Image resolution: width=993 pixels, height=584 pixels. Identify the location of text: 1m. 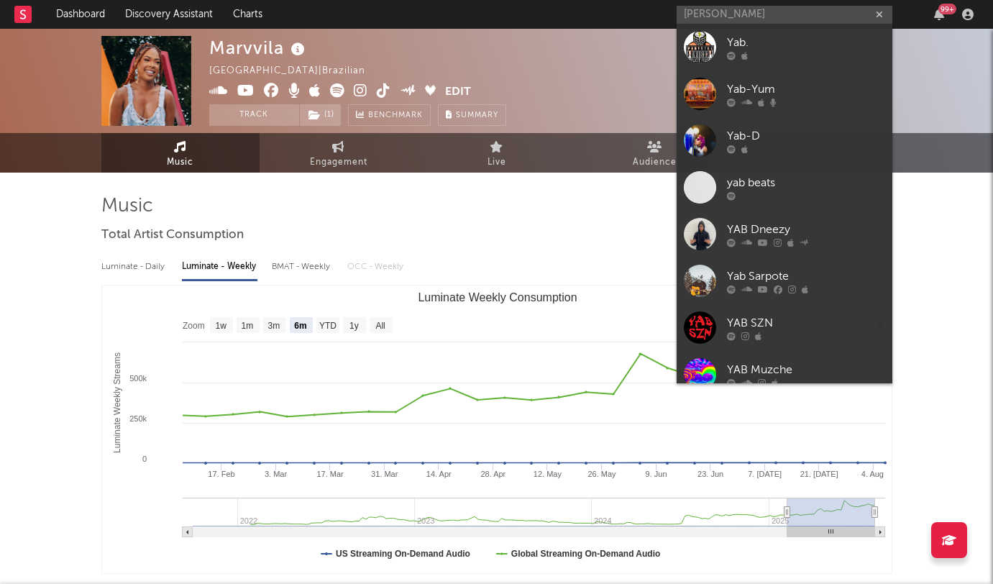
(247, 326).